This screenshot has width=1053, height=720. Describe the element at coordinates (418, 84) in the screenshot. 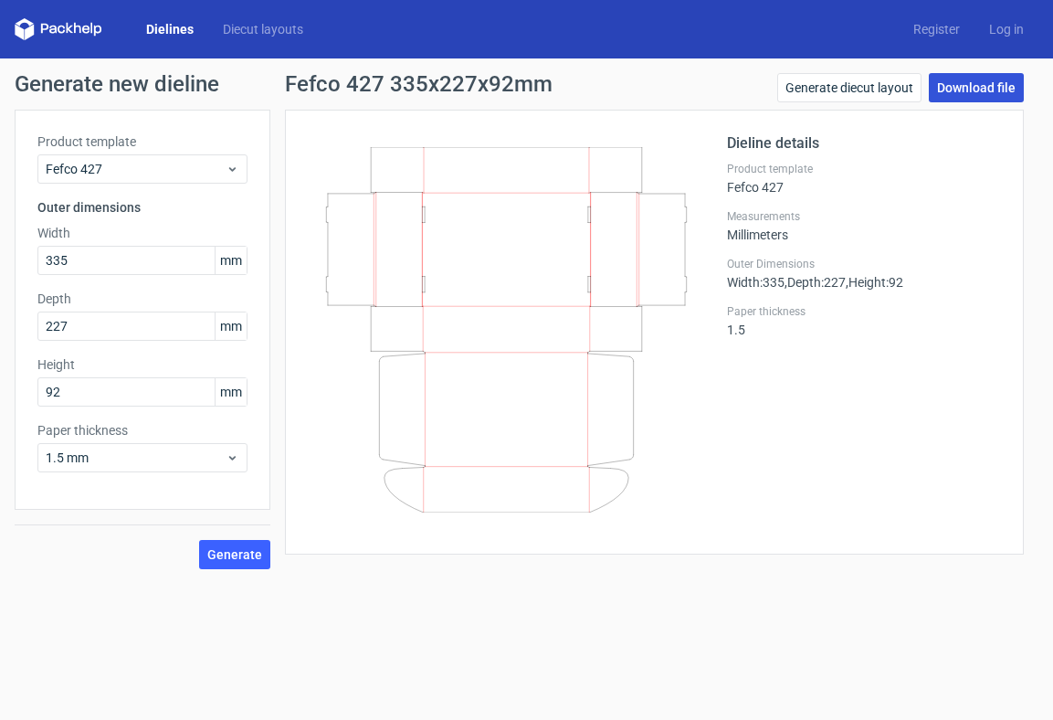

I see `h1: Fefco 427 335x227x92mm` at that location.